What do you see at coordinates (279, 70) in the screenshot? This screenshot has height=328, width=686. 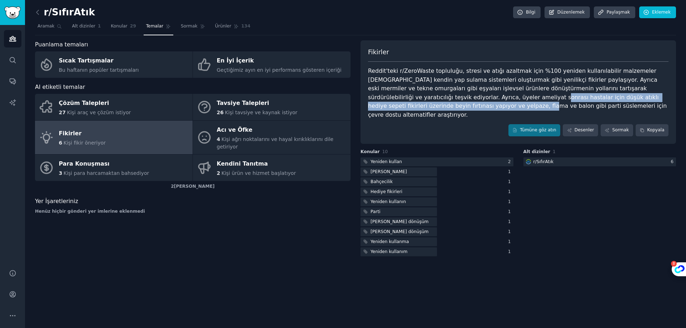 I see `font: Geçtiğimiz ayın en iyi performans gösteren içeriği` at bounding box center [279, 70].